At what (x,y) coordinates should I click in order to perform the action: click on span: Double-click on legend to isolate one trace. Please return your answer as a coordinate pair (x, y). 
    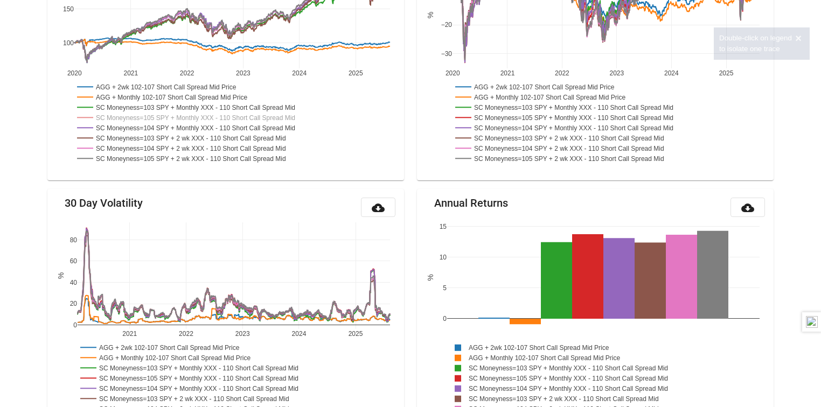
    Looking at the image, I should click on (755, 43).